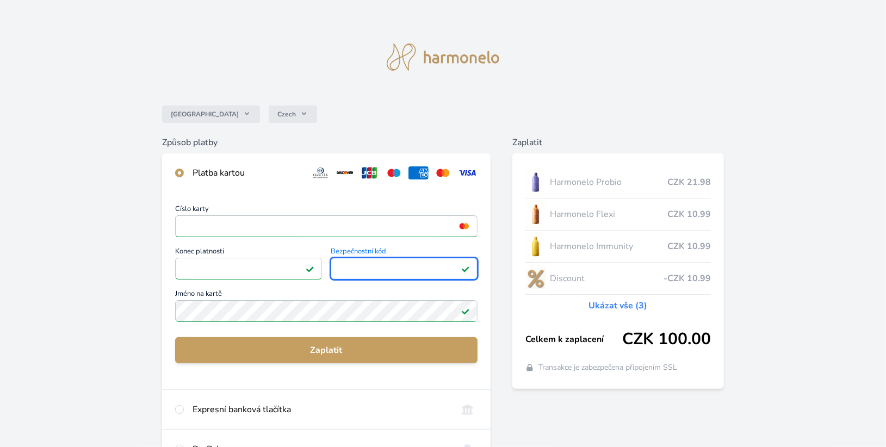 Image resolution: width=886 pixels, height=447 pixels. Describe the element at coordinates (326, 311) in the screenshot. I see `input: Jméno na kartěPlatné pole` at that location.